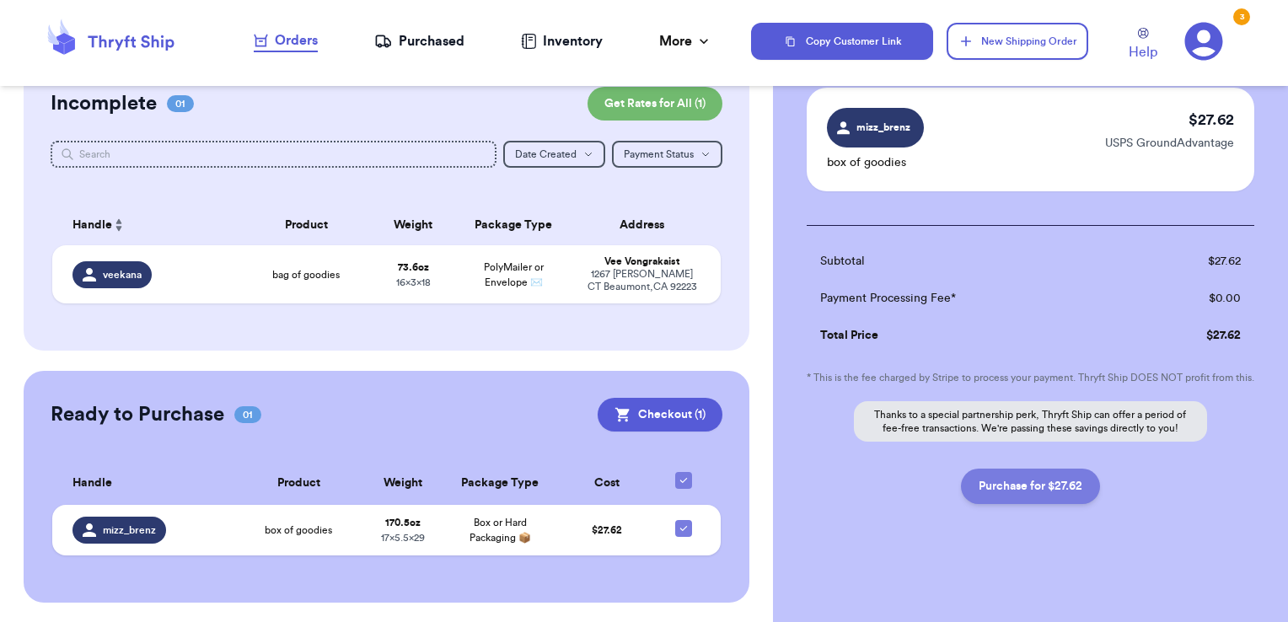 The width and height of the screenshot is (1288, 622). Describe the element at coordinates (403, 538) in the screenshot. I see `span: 17 x 5.5 x 29` at that location.